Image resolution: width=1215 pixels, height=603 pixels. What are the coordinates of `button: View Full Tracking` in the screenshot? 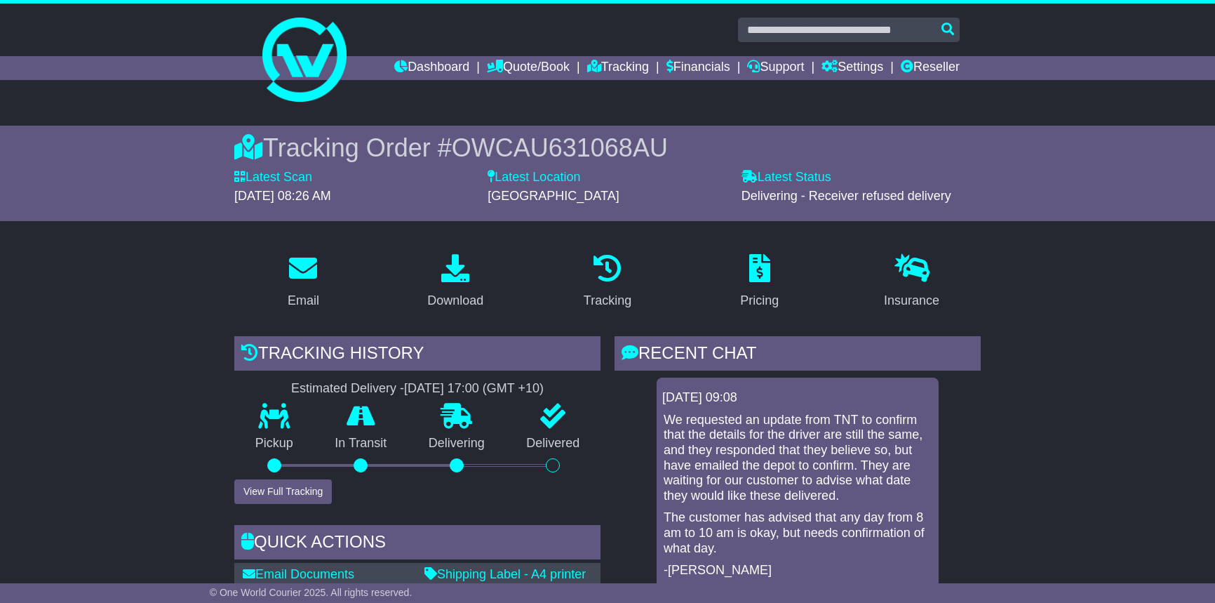 It's located at (283, 491).